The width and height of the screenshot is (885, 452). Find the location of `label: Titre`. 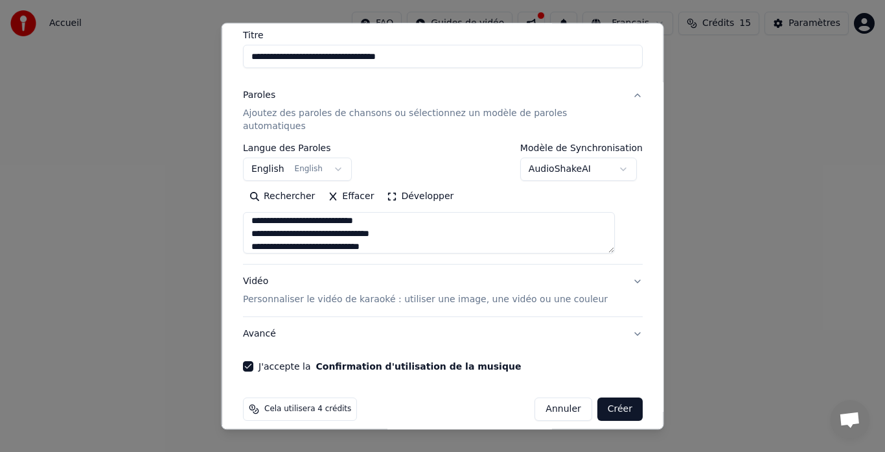

label: Titre is located at coordinates (443, 36).